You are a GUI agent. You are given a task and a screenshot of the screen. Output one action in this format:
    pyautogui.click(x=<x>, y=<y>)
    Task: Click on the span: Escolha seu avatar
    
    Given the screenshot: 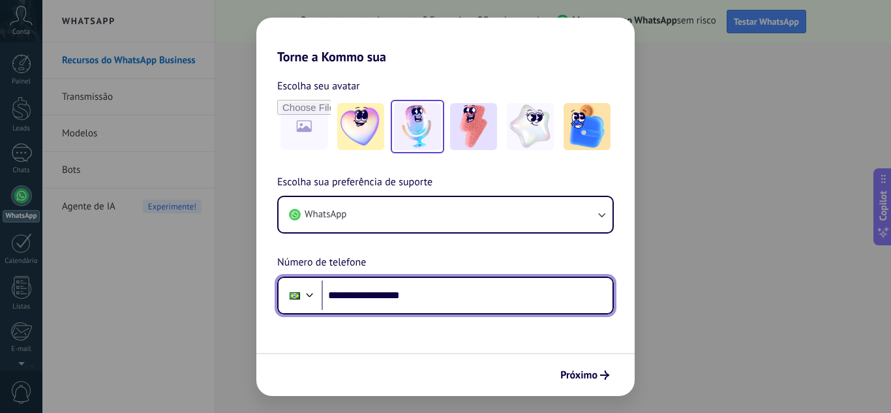 What is the action you would take?
    pyautogui.click(x=318, y=86)
    